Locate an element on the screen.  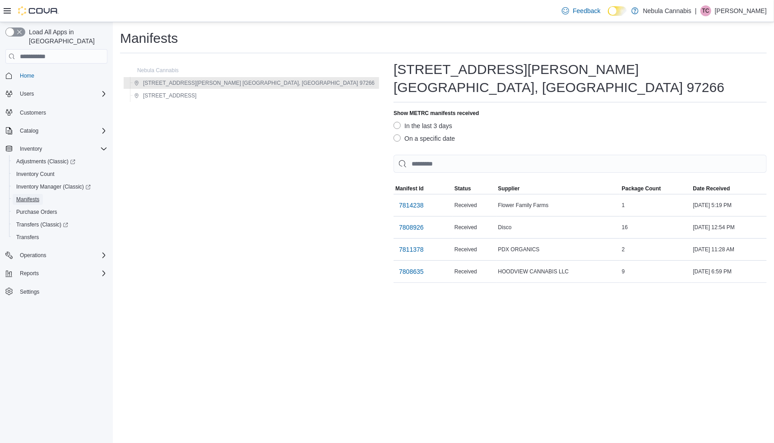
a: Settings is located at coordinates (29, 292).